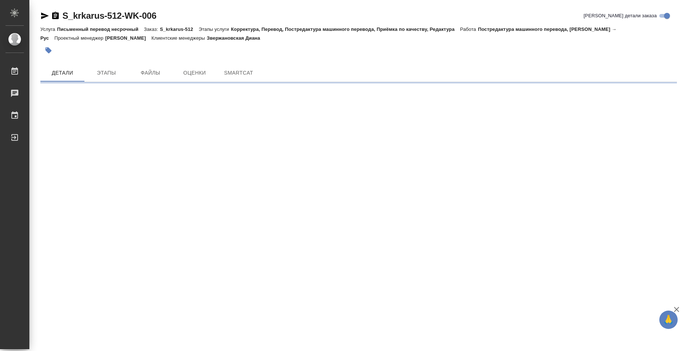  What do you see at coordinates (48, 29) in the screenshot?
I see `p: Услуга` at bounding box center [48, 29].